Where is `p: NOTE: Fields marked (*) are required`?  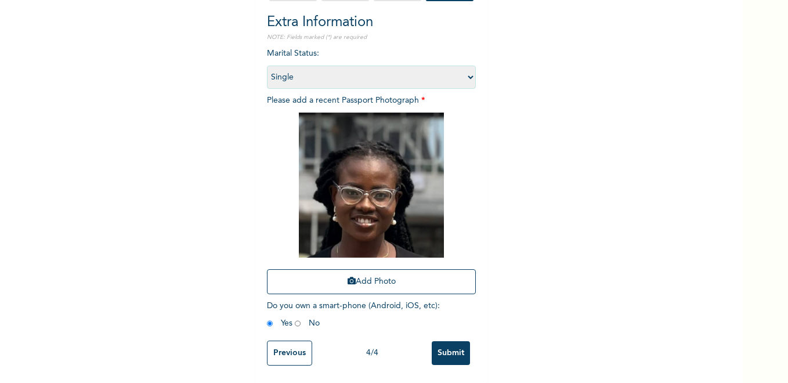
p: NOTE: Fields marked (*) are required is located at coordinates (371, 37).